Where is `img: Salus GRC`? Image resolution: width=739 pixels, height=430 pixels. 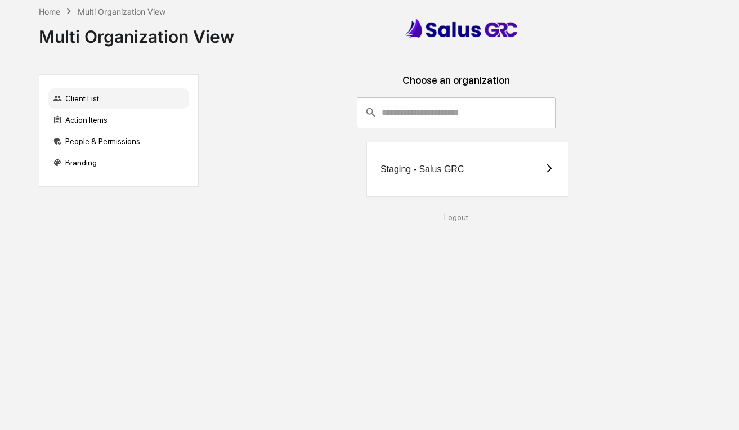
img: Salus GRC is located at coordinates (461, 28).